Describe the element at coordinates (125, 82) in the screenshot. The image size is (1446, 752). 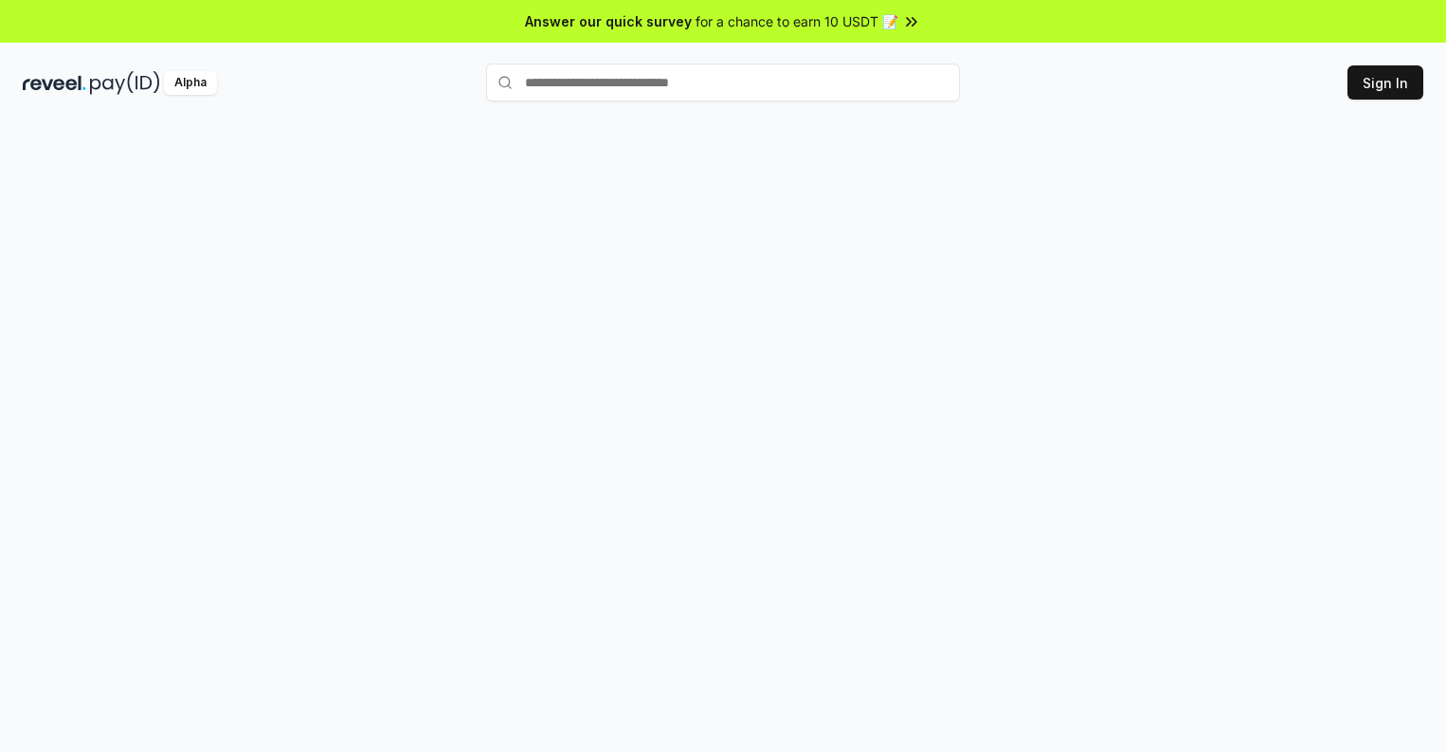
I see `img: pay_id` at that location.